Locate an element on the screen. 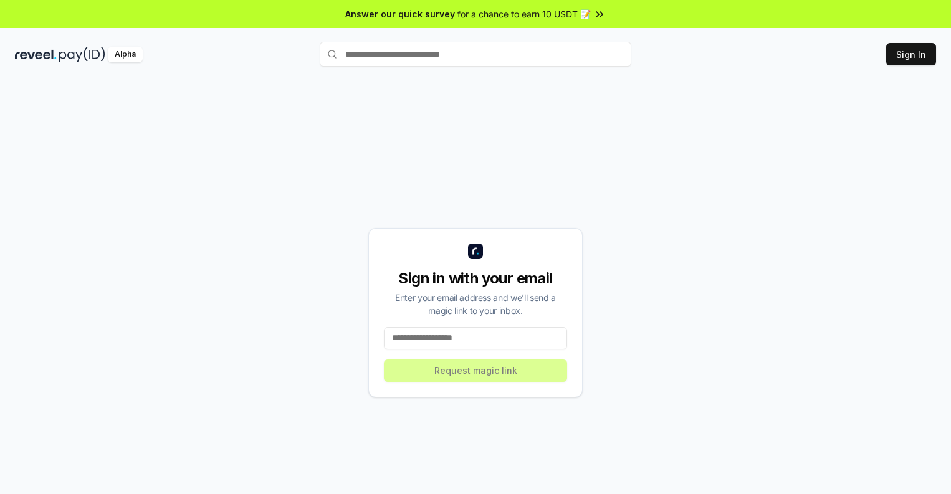 Image resolution: width=951 pixels, height=494 pixels. div: Sign in with your email is located at coordinates (476, 279).